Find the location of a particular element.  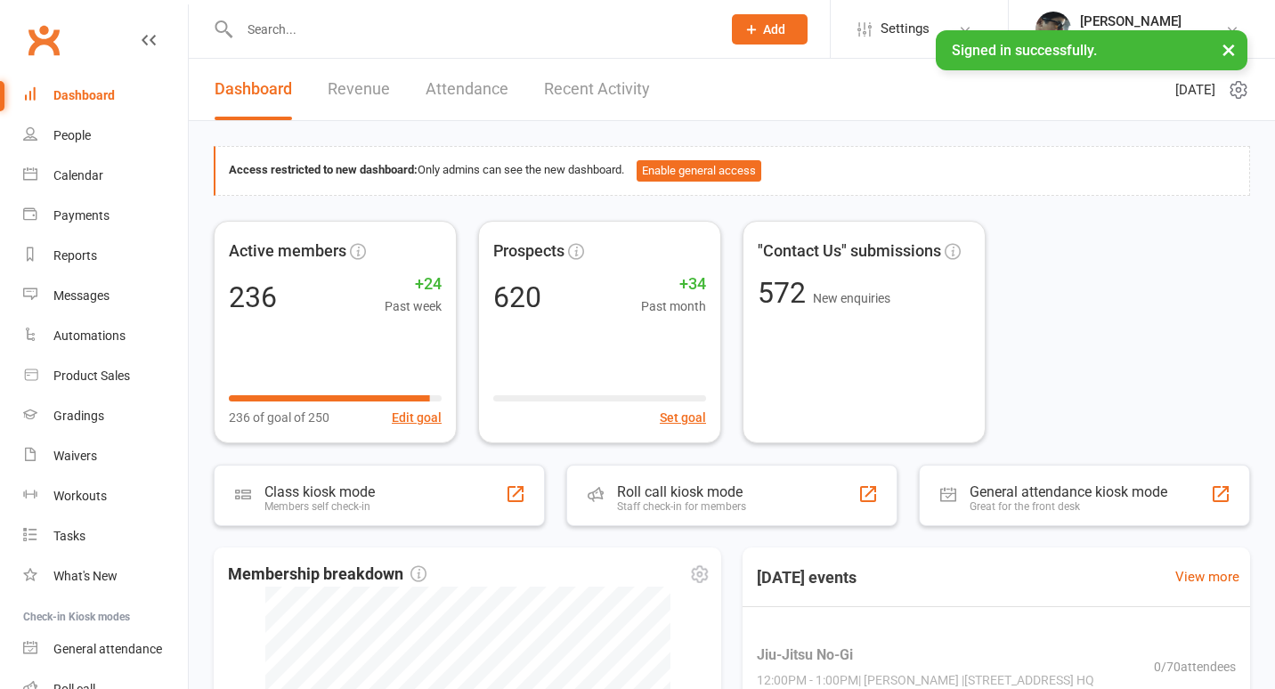

img: thumb_image1614103803.png is located at coordinates (1054, 29).